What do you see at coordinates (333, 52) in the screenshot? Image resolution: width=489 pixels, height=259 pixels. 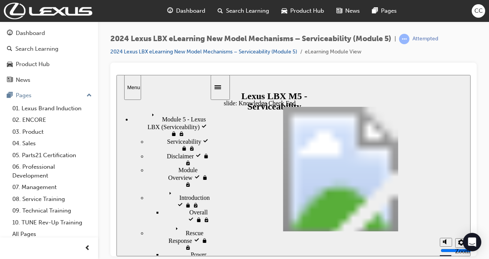 I see `li: eLearning Module View` at bounding box center [333, 52].